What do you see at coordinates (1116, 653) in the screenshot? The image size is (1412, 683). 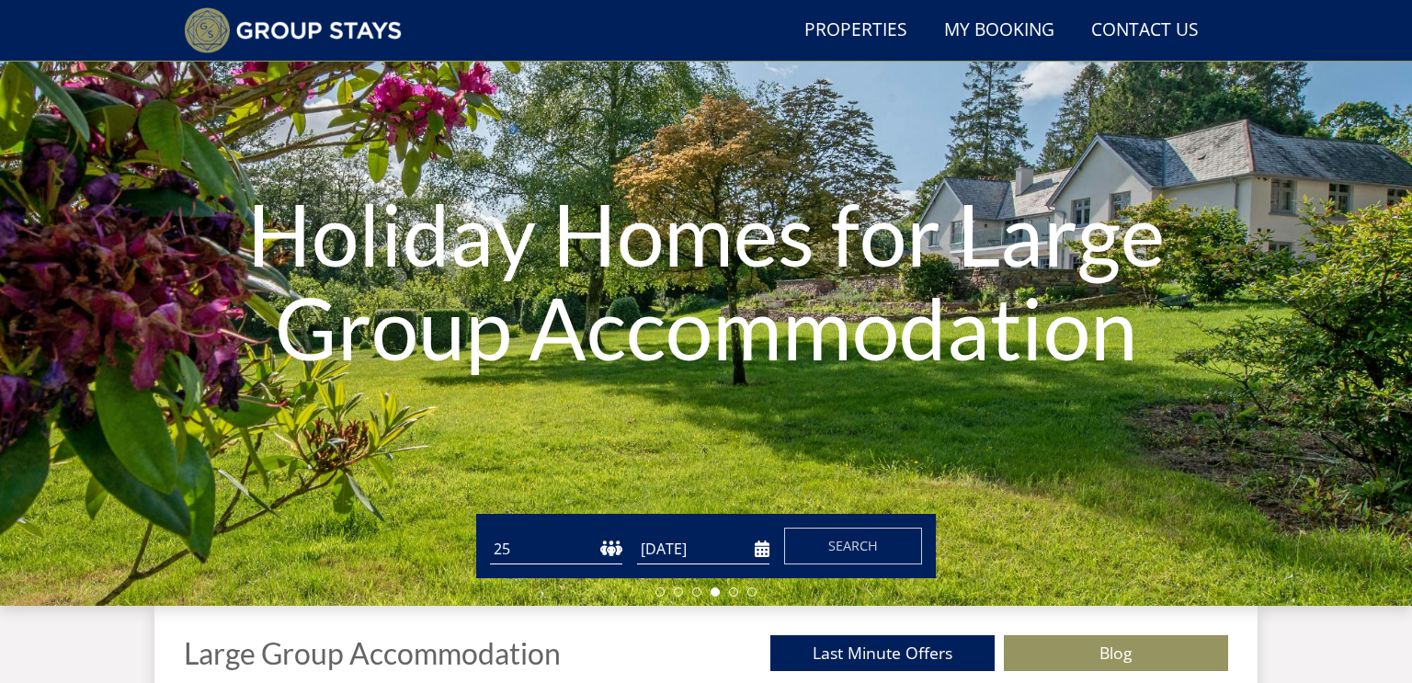 I see `a: Blog` at bounding box center [1116, 653].